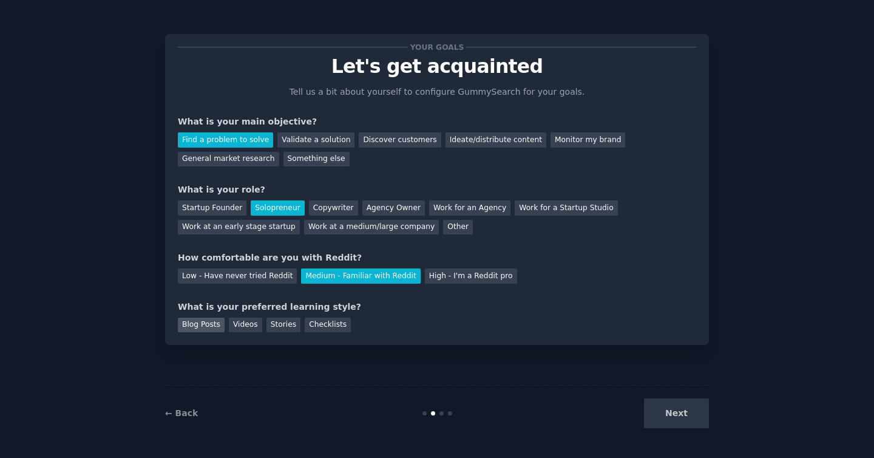  I want to click on div: General market research, so click(228, 159).